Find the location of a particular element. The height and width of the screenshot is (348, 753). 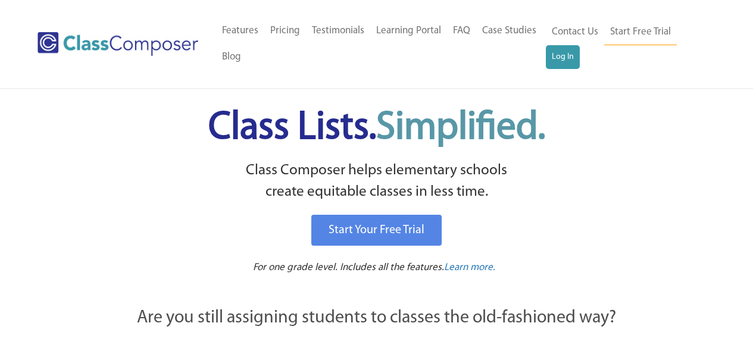

a: Contact Us is located at coordinates (575, 32).